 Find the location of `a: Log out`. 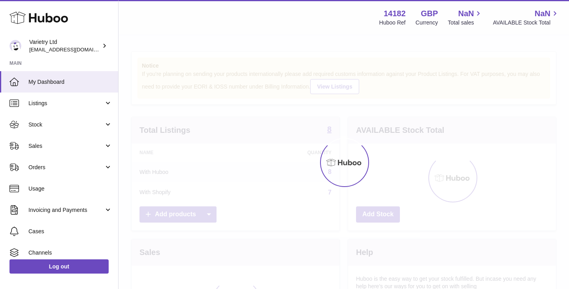

a: Log out is located at coordinates (59, 266).